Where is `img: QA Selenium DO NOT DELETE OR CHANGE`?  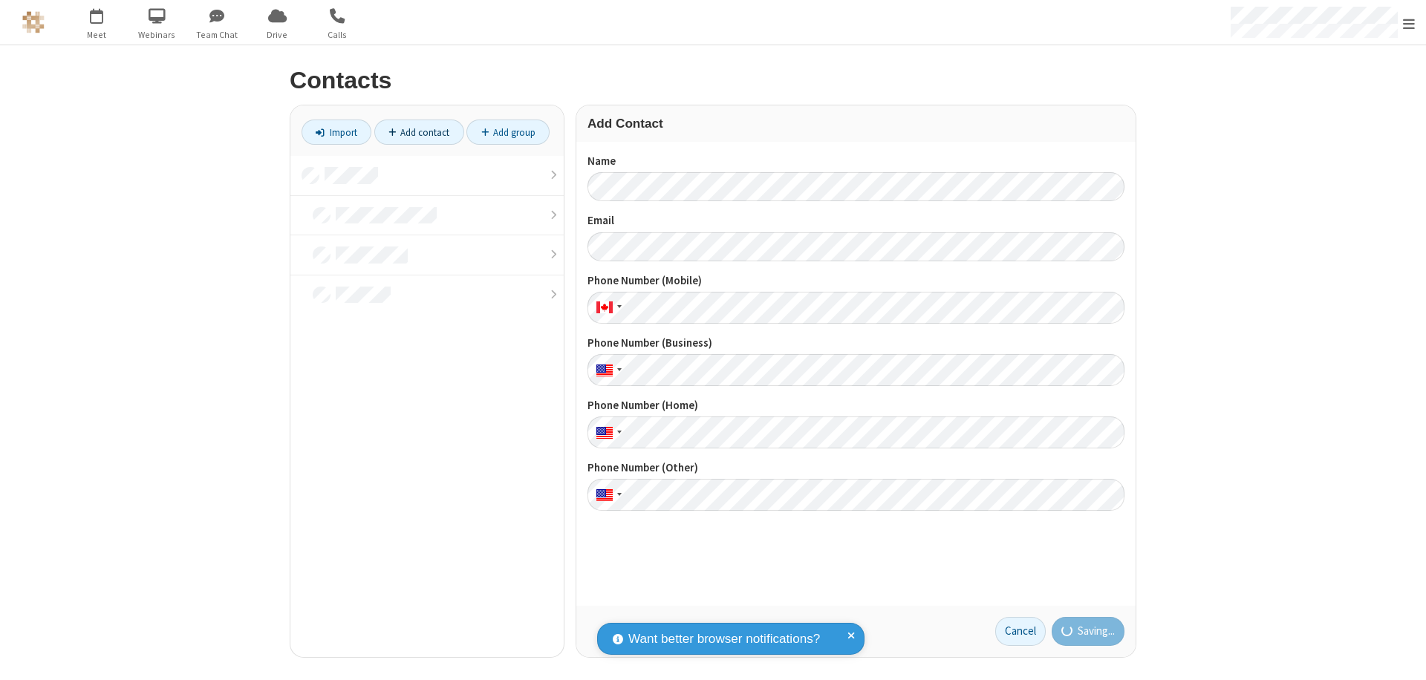 img: QA Selenium DO NOT DELETE OR CHANGE is located at coordinates (33, 22).